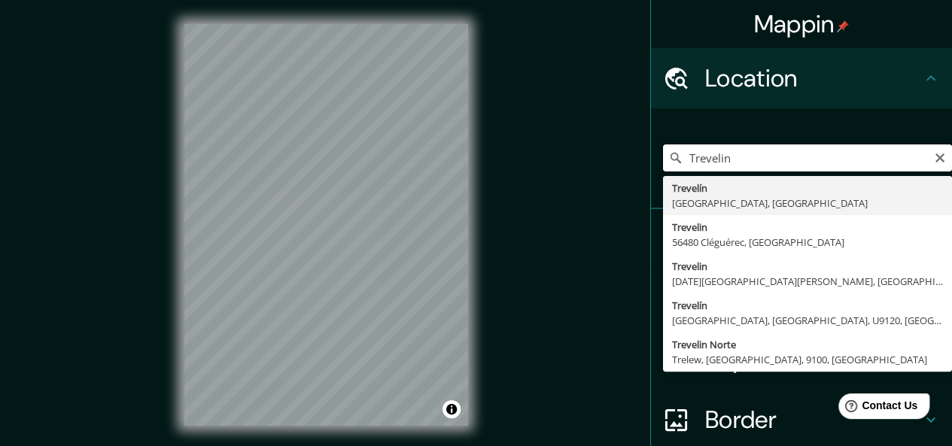 The width and height of the screenshot is (952, 446). Describe the element at coordinates (452, 409) in the screenshot. I see `button: Toggle attribution` at that location.